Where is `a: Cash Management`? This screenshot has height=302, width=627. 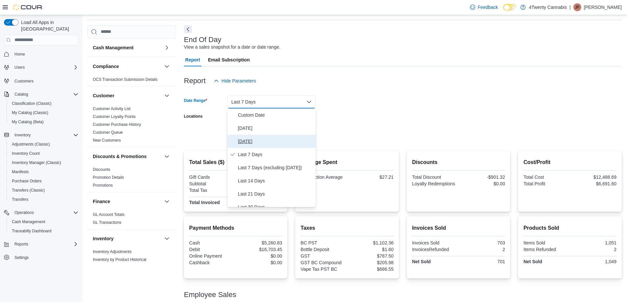
a: Cash Management is located at coordinates (28, 222).